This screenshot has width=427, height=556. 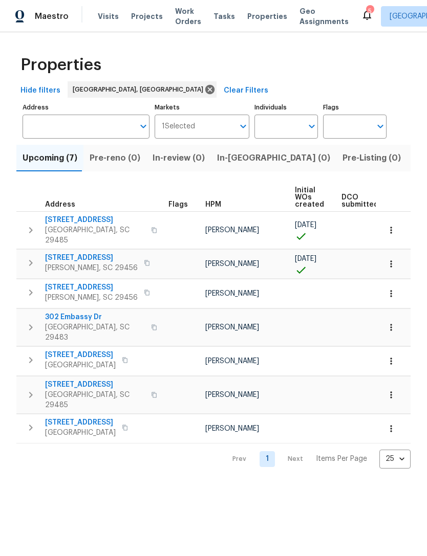 What do you see at coordinates (267, 459) in the screenshot?
I see `a: Goto page 1` at bounding box center [267, 459].